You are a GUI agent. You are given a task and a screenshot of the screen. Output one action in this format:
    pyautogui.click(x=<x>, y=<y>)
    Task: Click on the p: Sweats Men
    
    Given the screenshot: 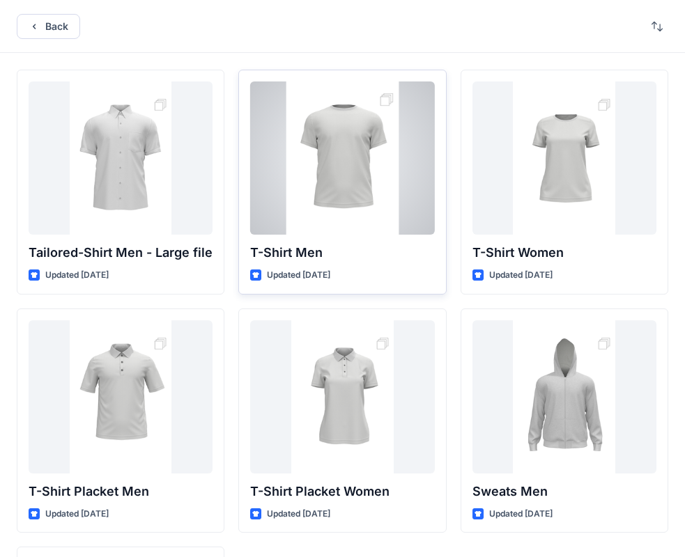 What is the action you would take?
    pyautogui.click(x=564, y=492)
    